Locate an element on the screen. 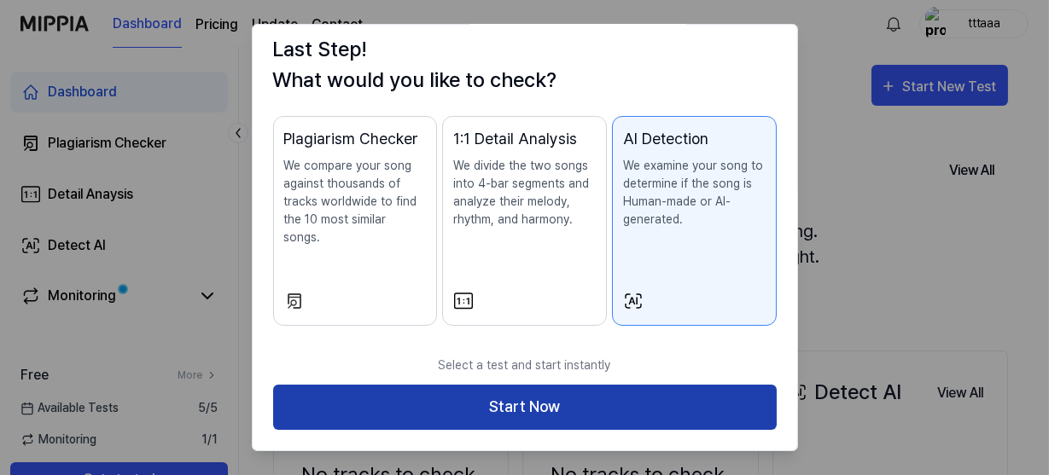  div: 1:1 Detail Analysis is located at coordinates (524, 138).